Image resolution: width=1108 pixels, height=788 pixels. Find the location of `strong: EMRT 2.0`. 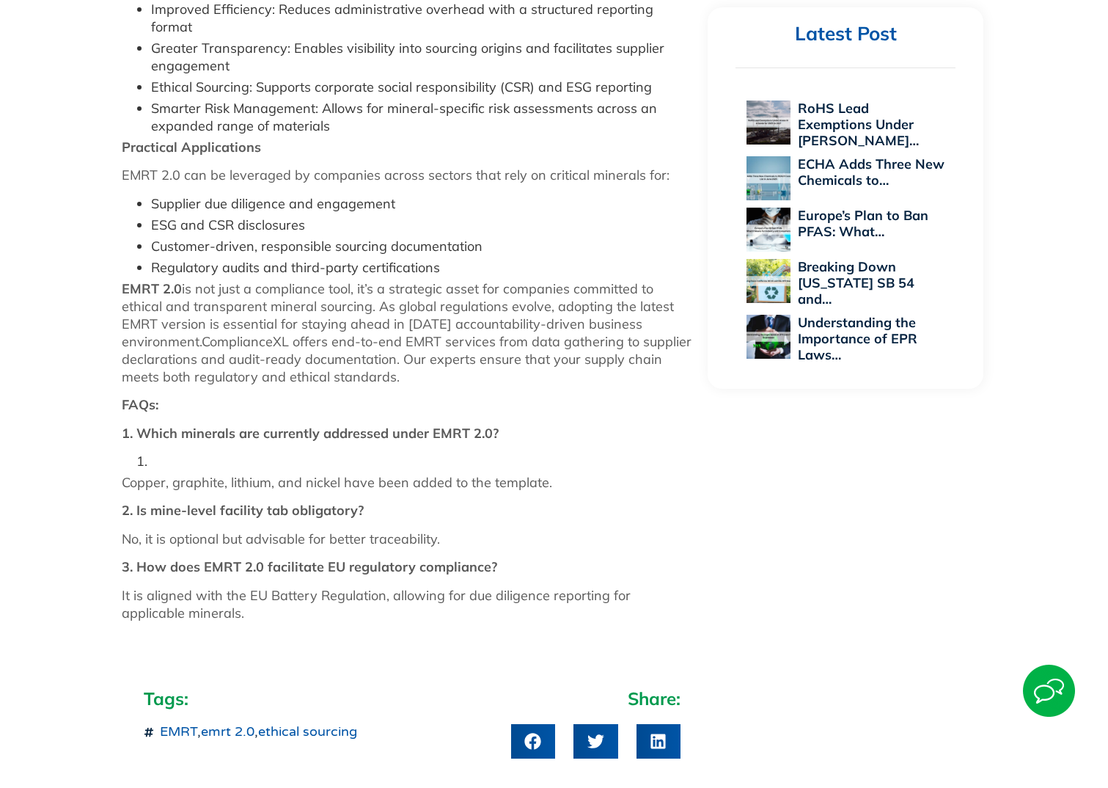

strong: EMRT 2.0 is located at coordinates (152, 288).